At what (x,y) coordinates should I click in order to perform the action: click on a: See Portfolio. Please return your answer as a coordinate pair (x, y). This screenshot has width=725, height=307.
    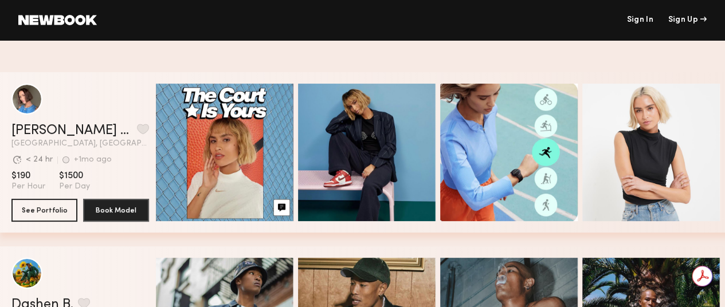
    Looking at the image, I should click on (44, 210).